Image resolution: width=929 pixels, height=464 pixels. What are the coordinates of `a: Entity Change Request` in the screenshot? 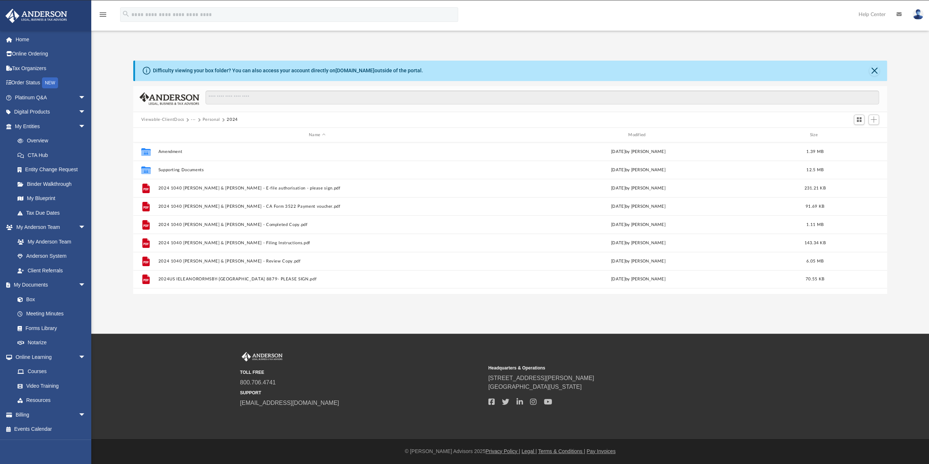 It's located at (53, 170).